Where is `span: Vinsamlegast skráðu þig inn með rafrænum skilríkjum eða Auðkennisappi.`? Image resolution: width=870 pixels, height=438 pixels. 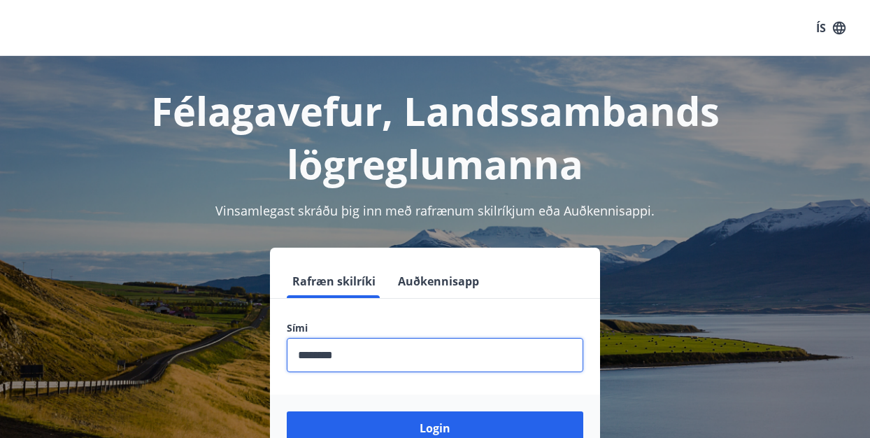 span: Vinsamlegast skráðu þig inn með rafrænum skilríkjum eða Auðkennisappi. is located at coordinates (435, 210).